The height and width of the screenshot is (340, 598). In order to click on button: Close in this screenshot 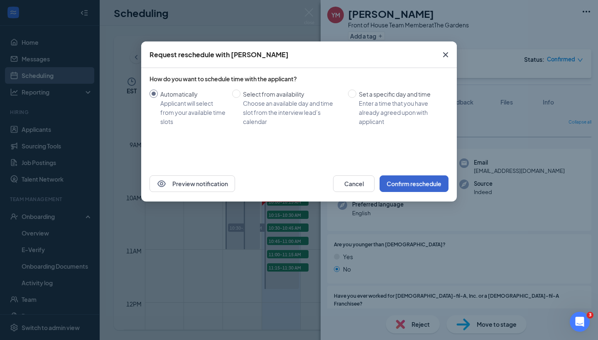, I will do `click(445, 55)`.